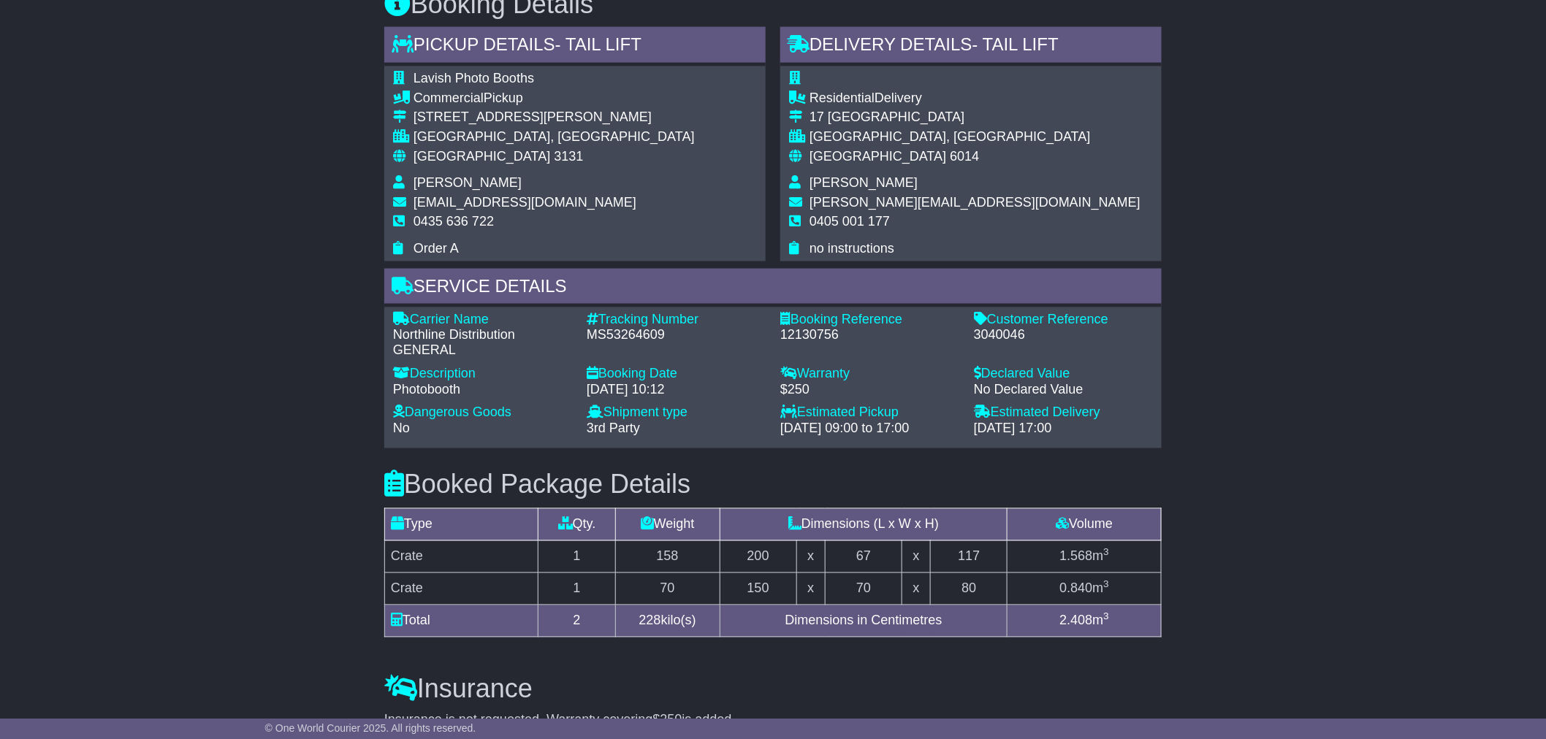 Image resolution: width=1546 pixels, height=739 pixels. What do you see at coordinates (969, 558) in the screenshot?
I see `td: 117` at bounding box center [969, 558].